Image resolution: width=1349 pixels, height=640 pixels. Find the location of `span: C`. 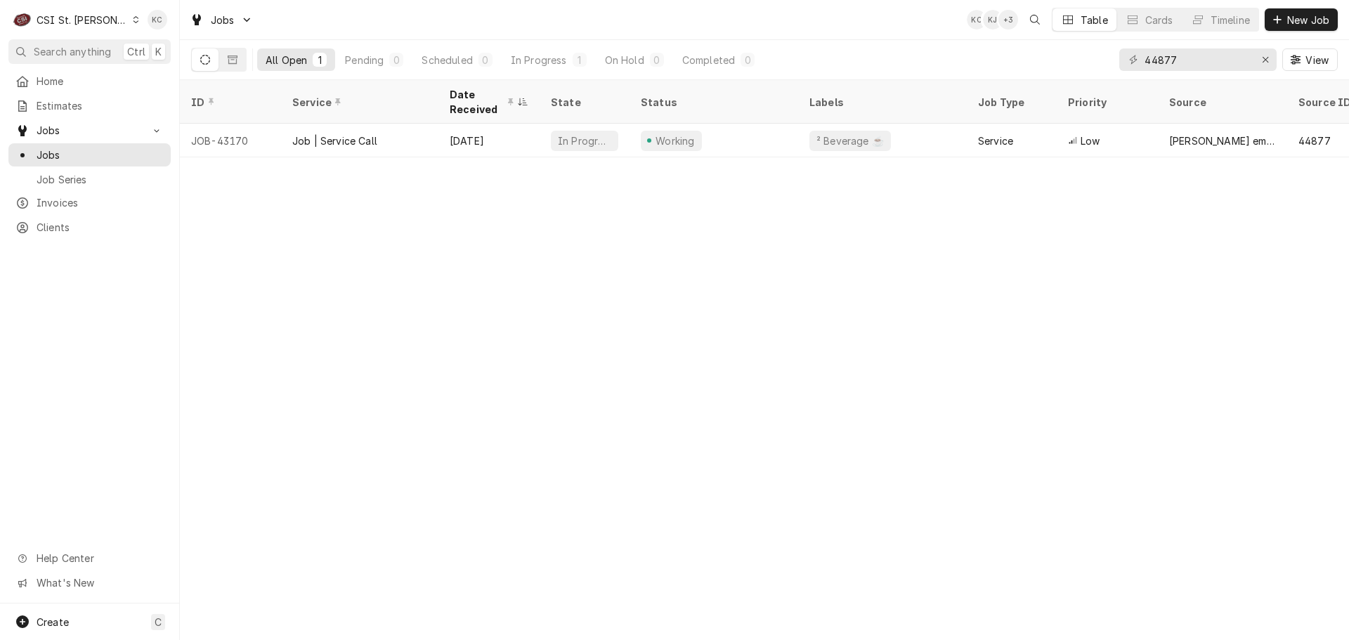

span: C is located at coordinates (158, 622).